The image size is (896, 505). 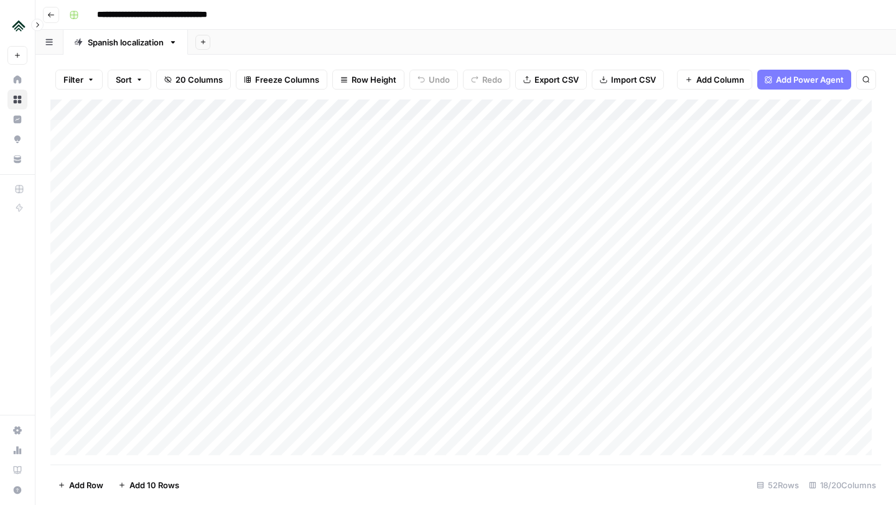 What do you see at coordinates (19, 26) in the screenshot?
I see `img: Uplisting Logo` at bounding box center [19, 26].